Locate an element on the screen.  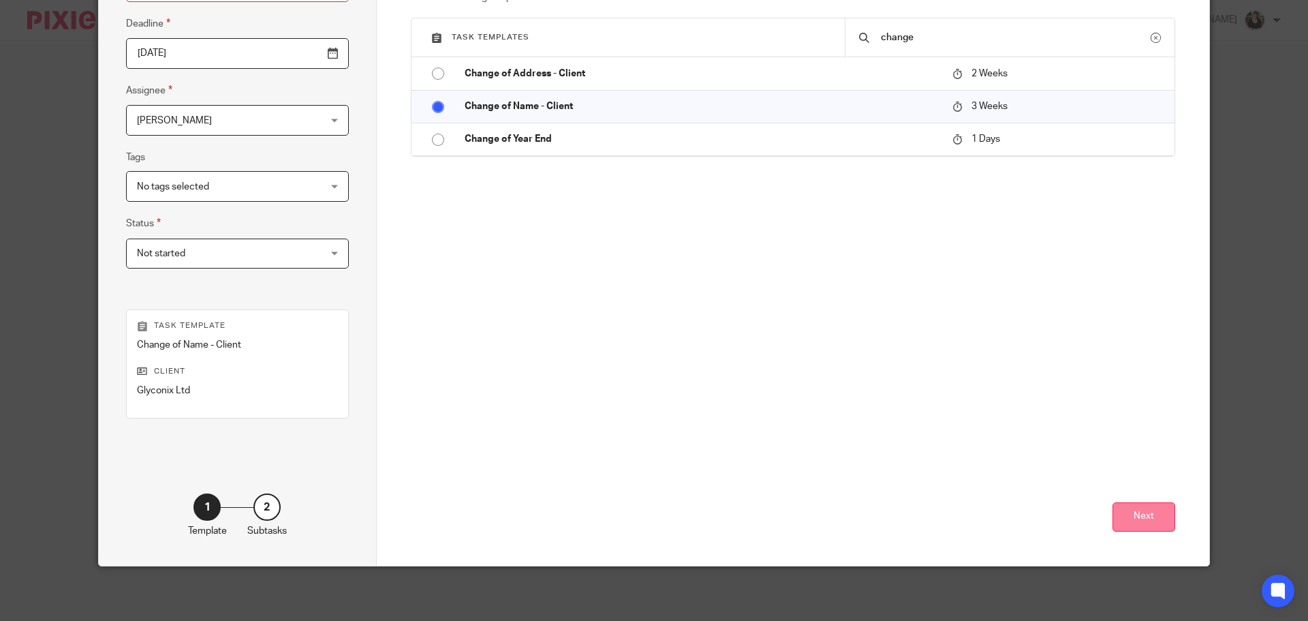
input: Search... is located at coordinates (1015, 37).